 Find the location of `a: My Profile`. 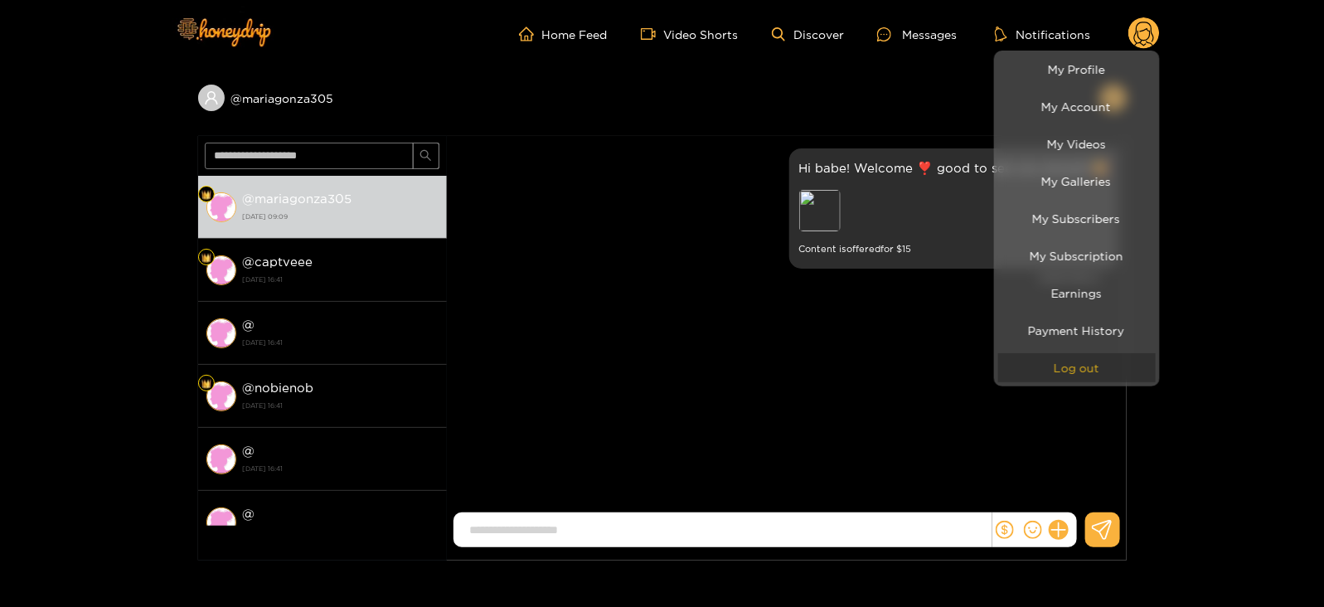

a: My Profile is located at coordinates (1077, 69).